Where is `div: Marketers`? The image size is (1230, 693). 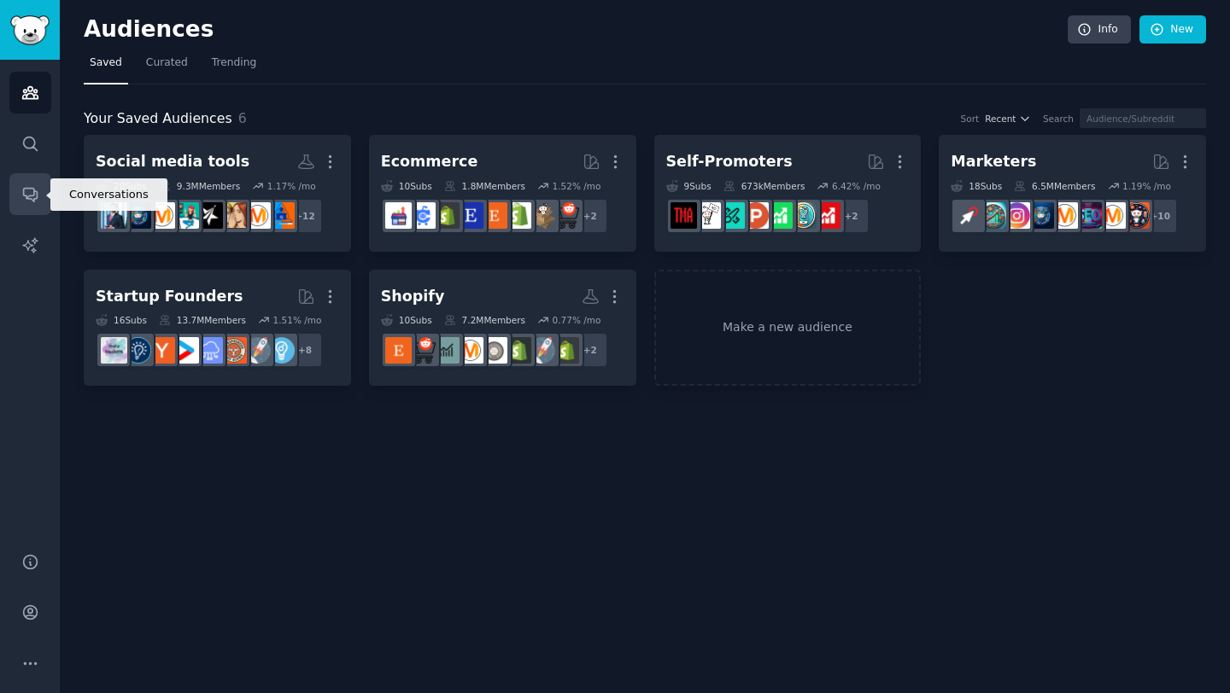 div: Marketers is located at coordinates (993, 161).